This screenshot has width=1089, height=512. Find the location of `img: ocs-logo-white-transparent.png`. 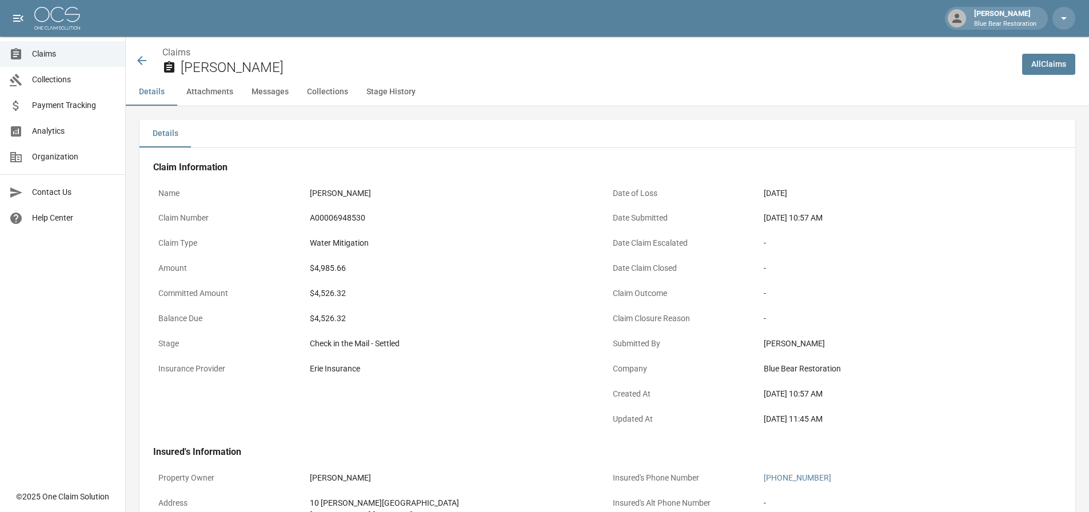

img: ocs-logo-white-transparent.png is located at coordinates (57, 18).